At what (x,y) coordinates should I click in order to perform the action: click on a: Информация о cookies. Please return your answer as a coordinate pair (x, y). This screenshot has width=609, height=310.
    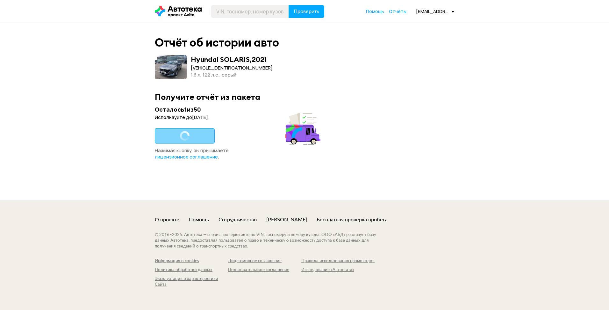
    Looking at the image, I should click on (191, 261).